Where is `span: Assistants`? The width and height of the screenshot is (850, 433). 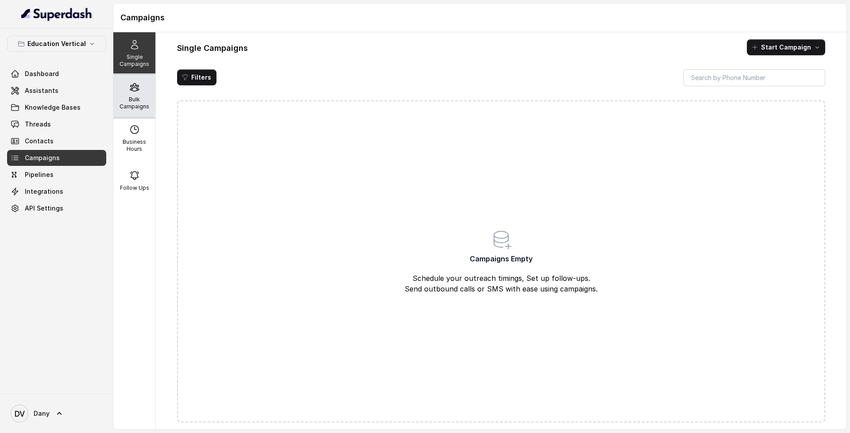
span: Assistants is located at coordinates (42, 91).